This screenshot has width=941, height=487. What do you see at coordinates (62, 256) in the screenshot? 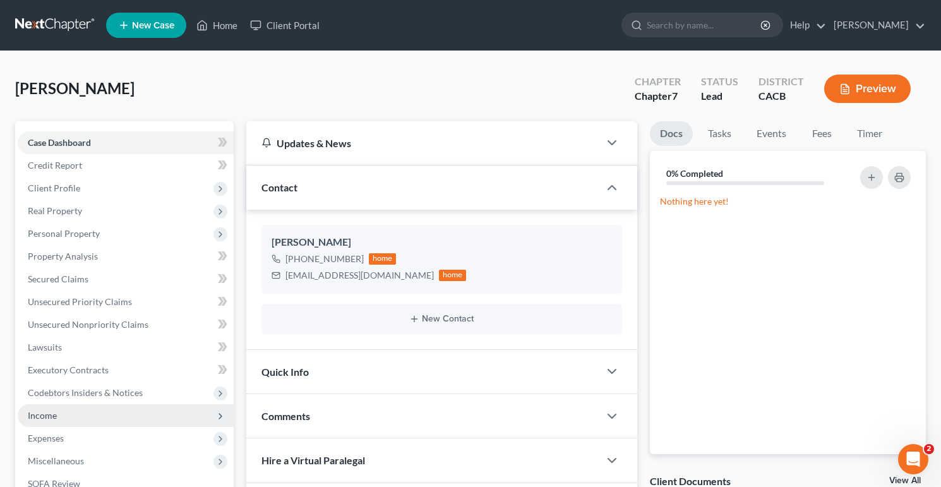
I see `span: Property Analysis` at bounding box center [62, 256].